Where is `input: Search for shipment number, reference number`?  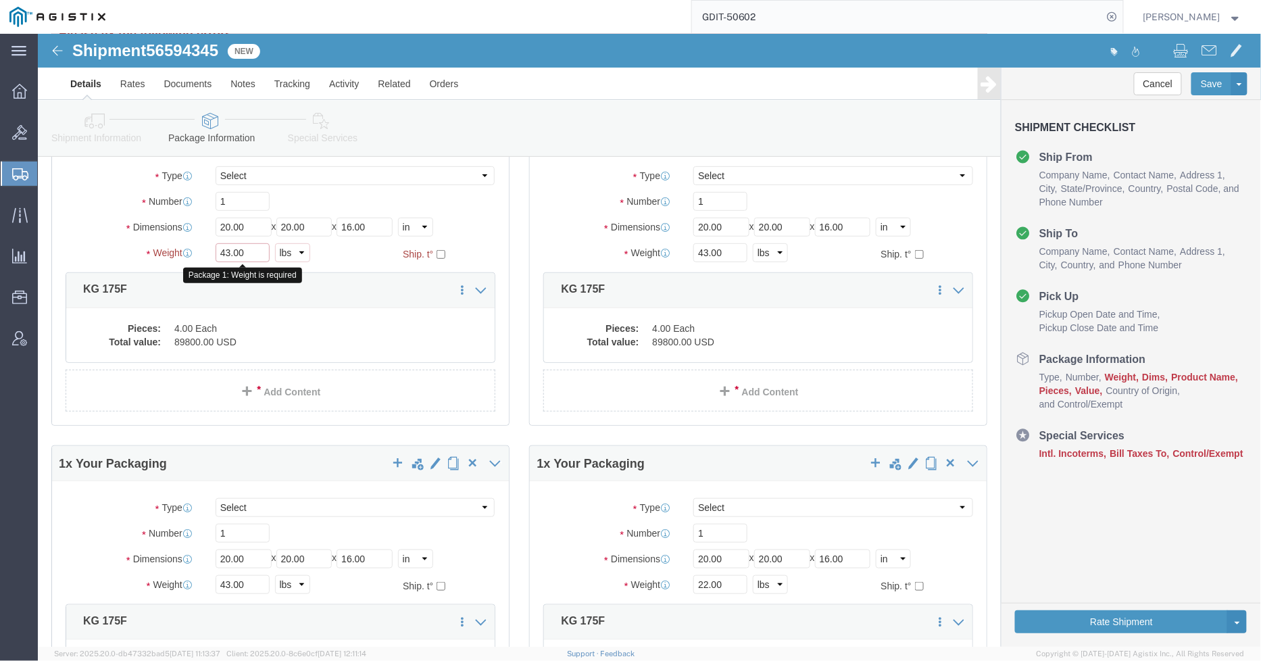 input: Search for shipment number, reference number is located at coordinates (897, 17).